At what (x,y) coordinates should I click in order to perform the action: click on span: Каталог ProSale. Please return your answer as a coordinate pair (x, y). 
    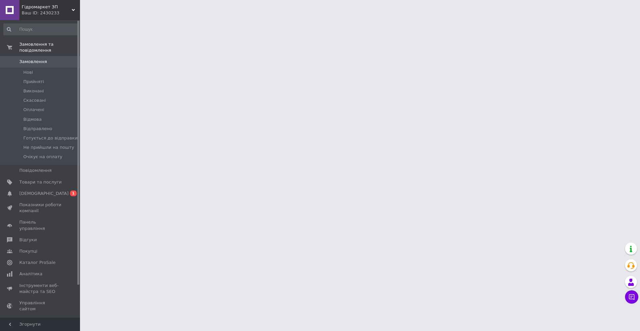
    Looking at the image, I should click on (37, 262).